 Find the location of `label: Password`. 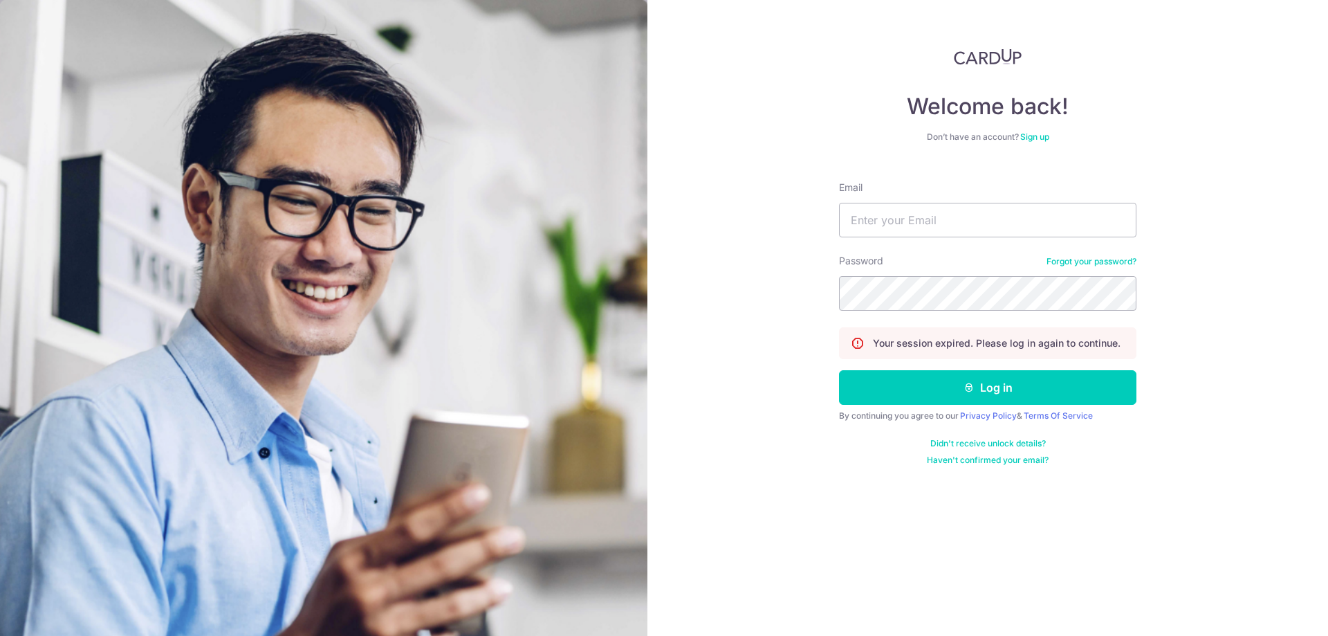

label: Password is located at coordinates (861, 261).